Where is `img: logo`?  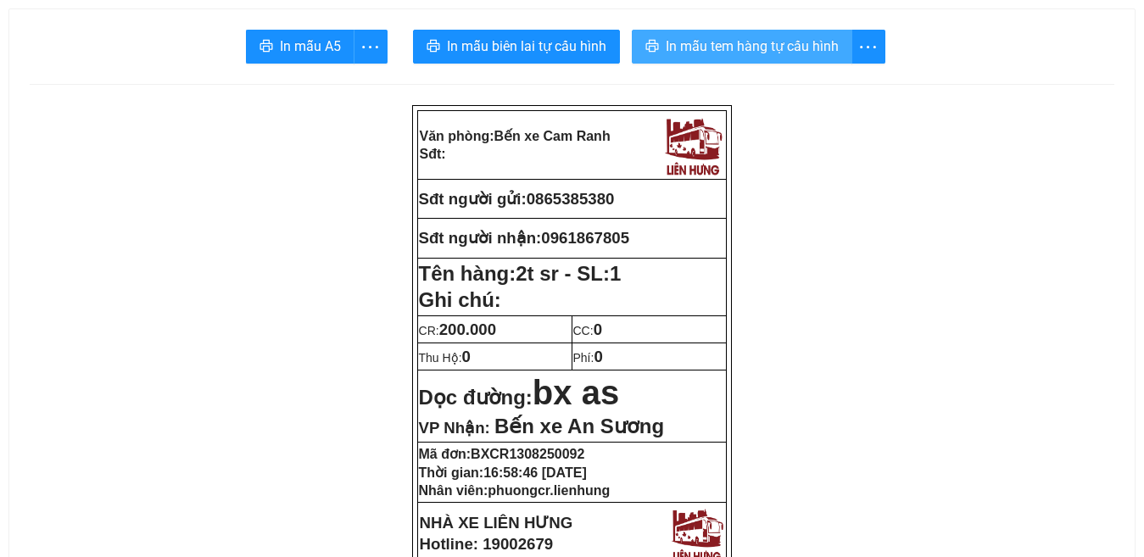 img: logo is located at coordinates (693, 145).